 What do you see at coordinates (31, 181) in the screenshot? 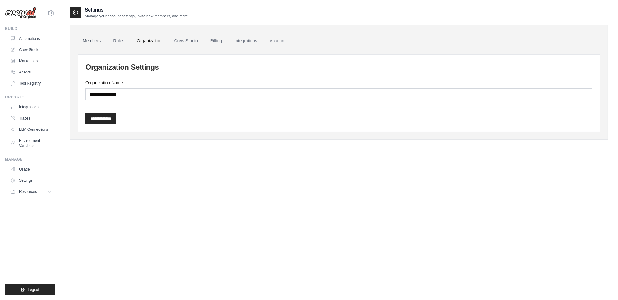
I see `a: Settings` at bounding box center [31, 181].